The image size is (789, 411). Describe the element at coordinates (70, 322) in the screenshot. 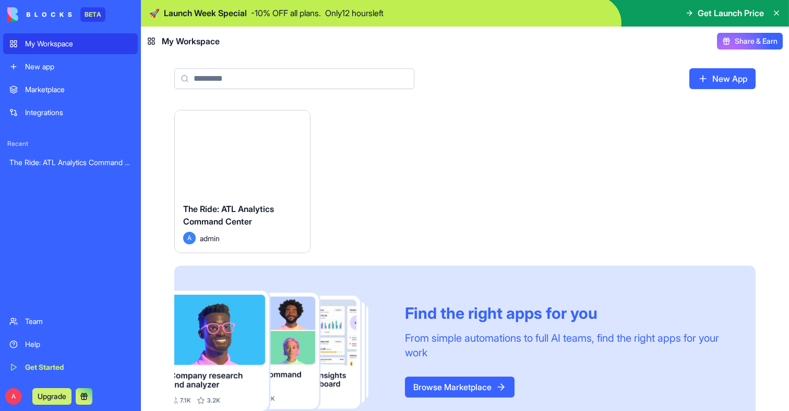

I see `a: Team` at that location.